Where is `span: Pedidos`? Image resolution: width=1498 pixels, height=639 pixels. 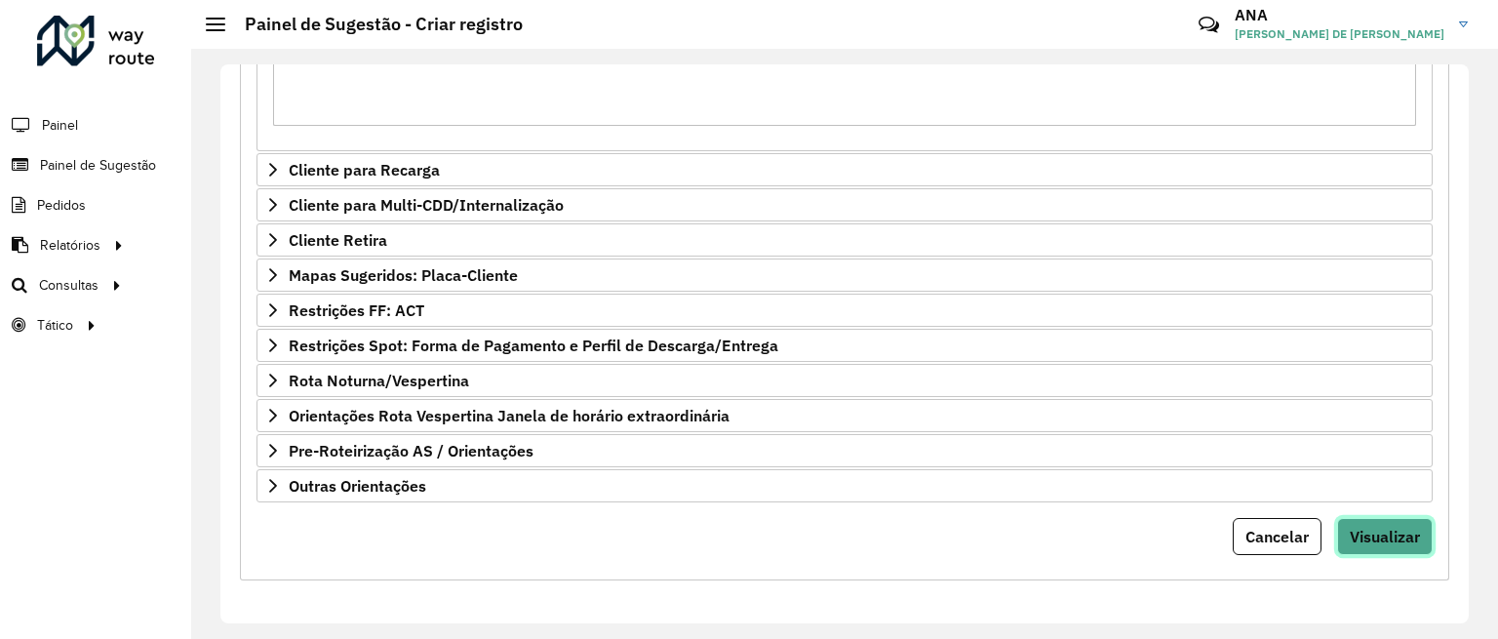
span: Pedidos is located at coordinates (61, 205).